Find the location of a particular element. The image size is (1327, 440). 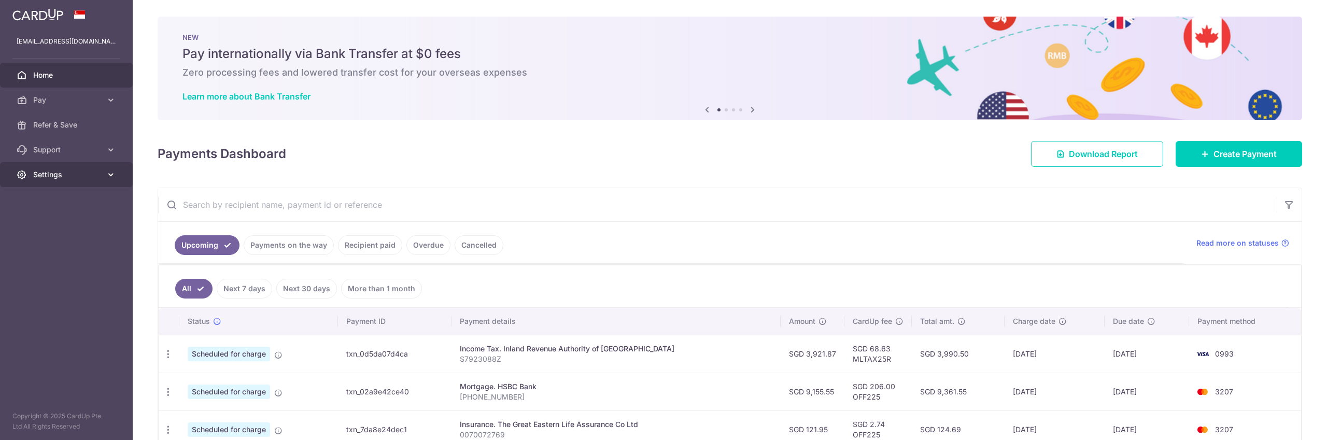

span: Help is located at coordinates (102, 12).